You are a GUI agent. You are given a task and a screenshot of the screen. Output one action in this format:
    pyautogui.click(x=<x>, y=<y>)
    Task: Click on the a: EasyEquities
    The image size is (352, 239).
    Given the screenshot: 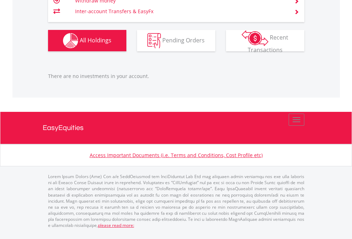 What is the action you would take?
    pyautogui.click(x=176, y=128)
    